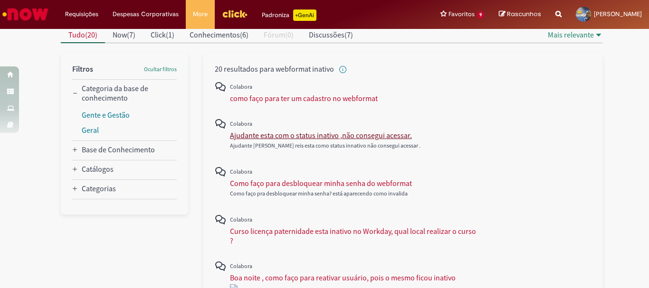 This screenshot has width=649, height=288. I want to click on img: ServiceNow, so click(25, 14).